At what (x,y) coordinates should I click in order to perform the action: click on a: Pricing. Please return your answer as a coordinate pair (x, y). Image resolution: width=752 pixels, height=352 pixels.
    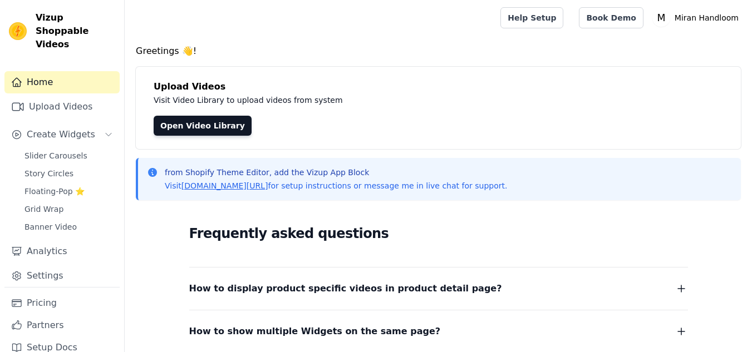
    Looking at the image, I should click on (62, 303).